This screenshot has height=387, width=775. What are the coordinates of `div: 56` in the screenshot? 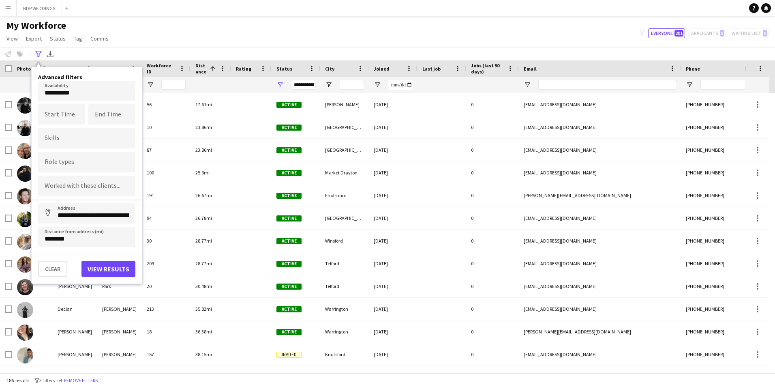 It's located at (166, 104).